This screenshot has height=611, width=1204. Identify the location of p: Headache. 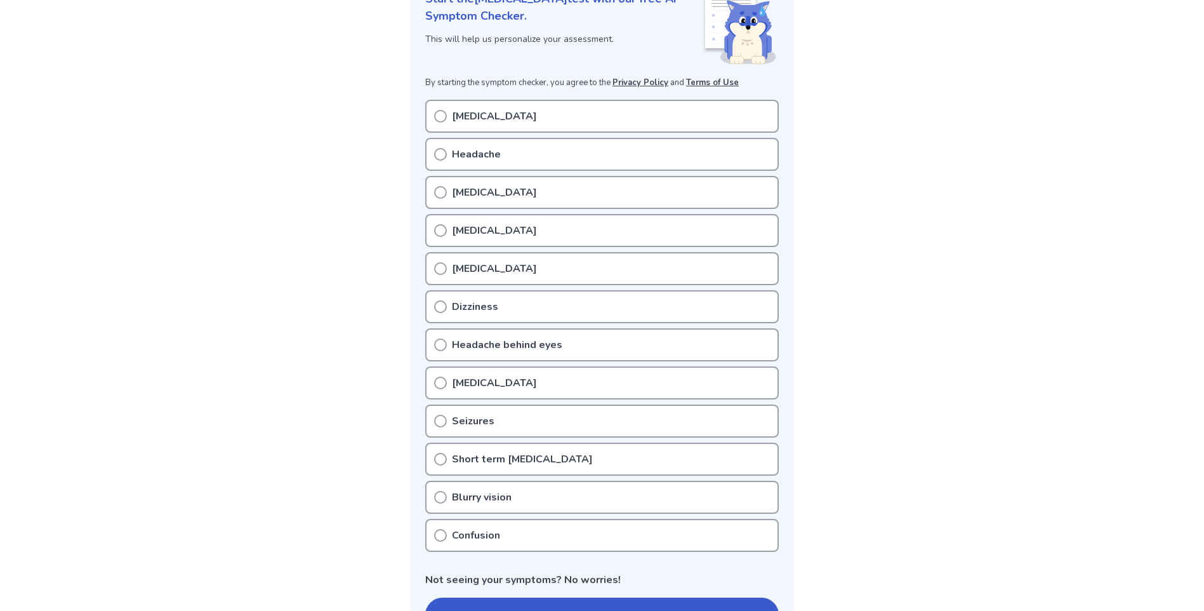
(476, 154).